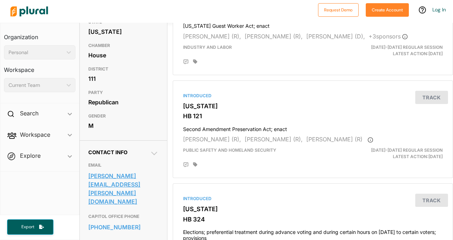  I want to click on h3: HB 121, so click(313, 116).